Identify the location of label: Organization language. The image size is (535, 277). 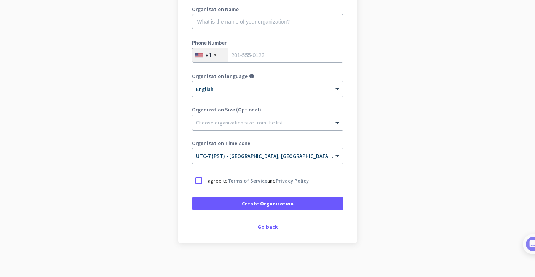
(220, 76).